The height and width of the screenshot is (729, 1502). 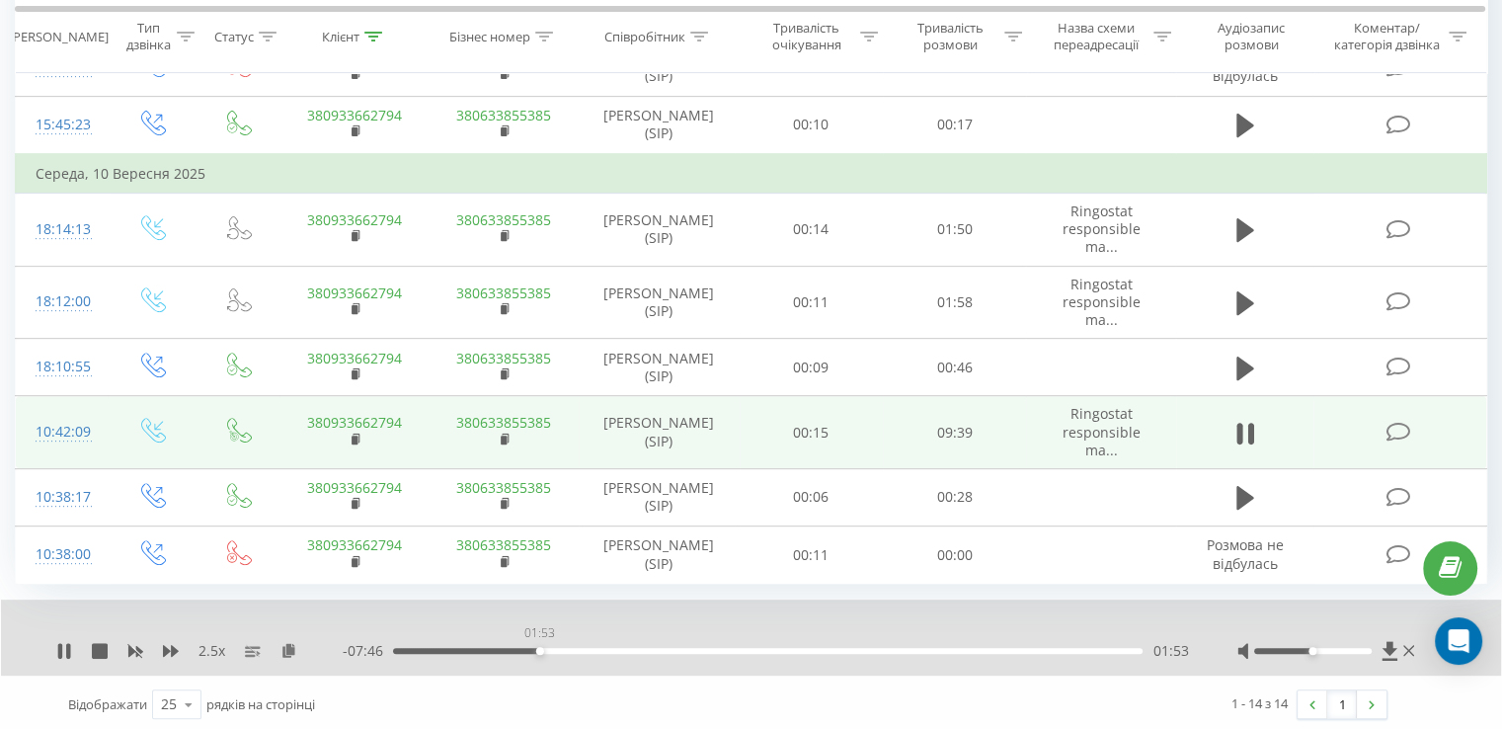 I want to click on td: 00:14, so click(x=811, y=230).